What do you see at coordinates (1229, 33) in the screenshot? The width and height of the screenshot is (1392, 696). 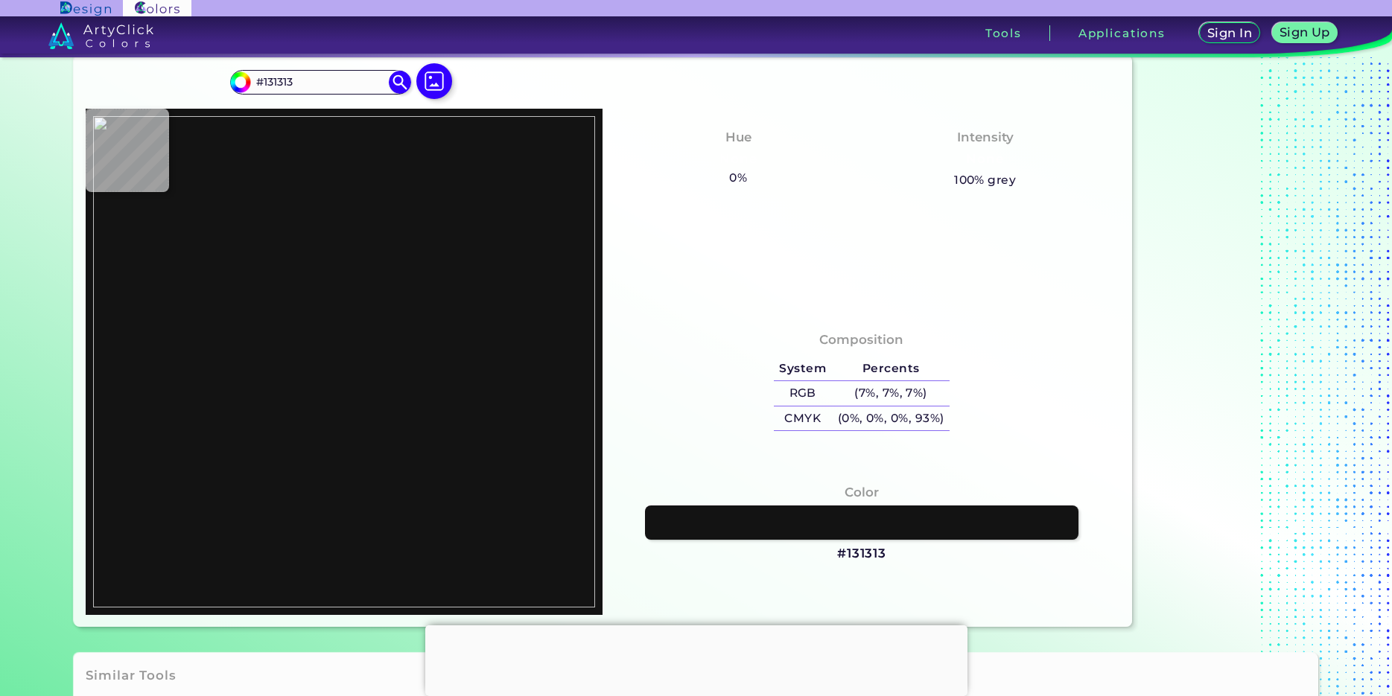 I see `h5: Sign In` at bounding box center [1229, 33].